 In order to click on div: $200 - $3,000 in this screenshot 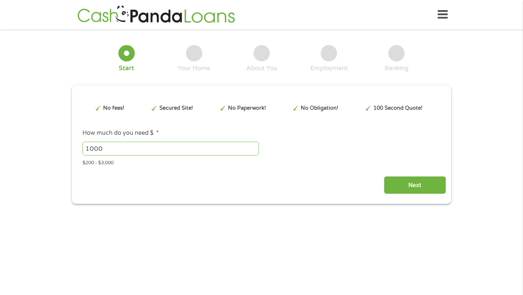, I will do `click(262, 162)`.